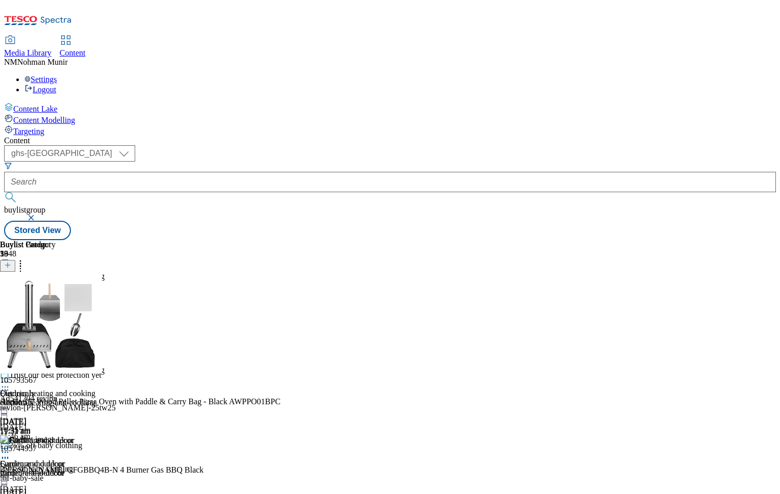 This screenshot has width=780, height=494. What do you see at coordinates (41, 79) in the screenshot?
I see `a: Settings` at bounding box center [41, 79].